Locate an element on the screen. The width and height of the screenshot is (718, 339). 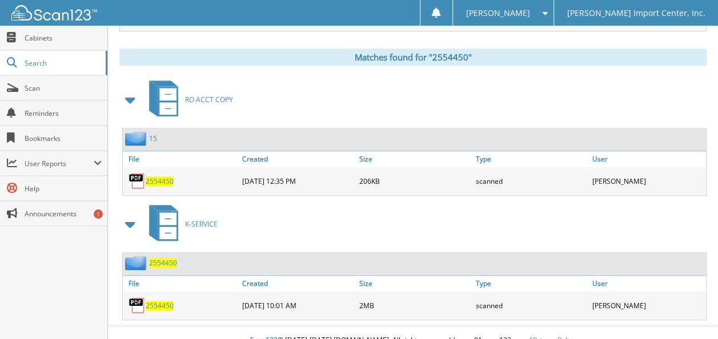
div: Chat Widget is located at coordinates (690, 312).